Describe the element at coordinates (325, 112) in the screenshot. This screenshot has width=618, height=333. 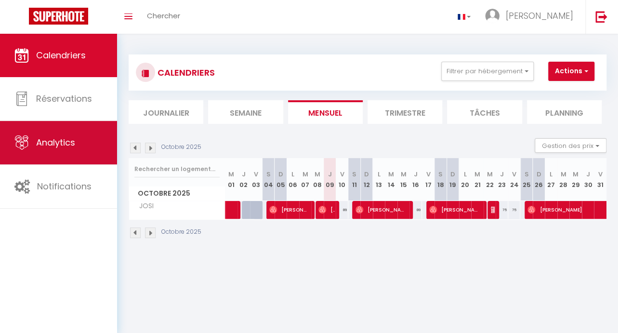
I see `li: Mensuel` at that location.